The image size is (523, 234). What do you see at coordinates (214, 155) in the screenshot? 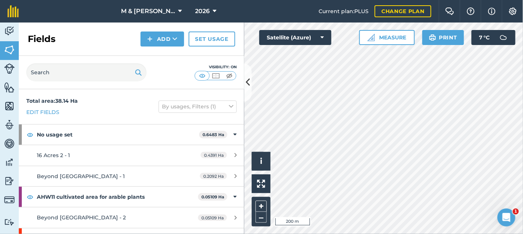
I see `span: 0.4391 Ha` at bounding box center [214, 155].